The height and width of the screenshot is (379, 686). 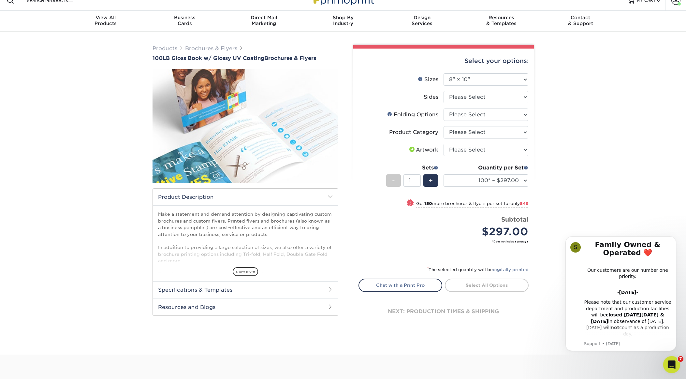 I want to click on button: Start recording, so click(x=44, y=216).